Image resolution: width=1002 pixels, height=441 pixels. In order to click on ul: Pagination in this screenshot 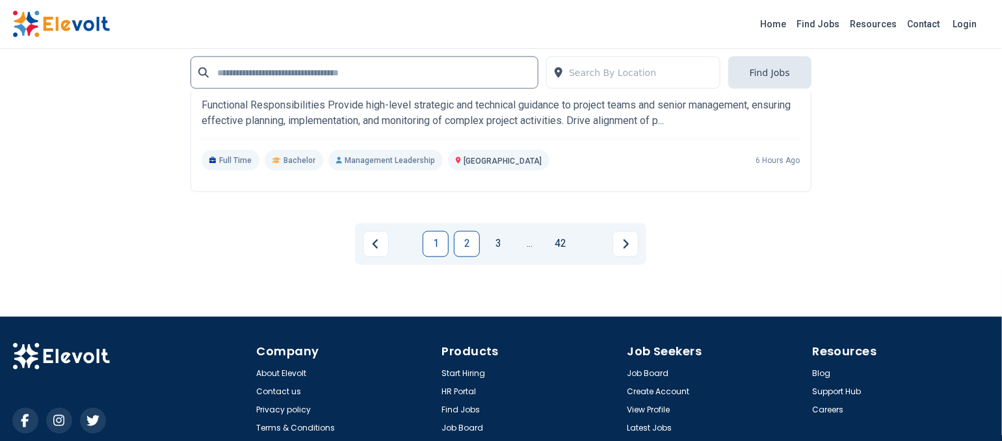, I will do `click(501, 244)`.